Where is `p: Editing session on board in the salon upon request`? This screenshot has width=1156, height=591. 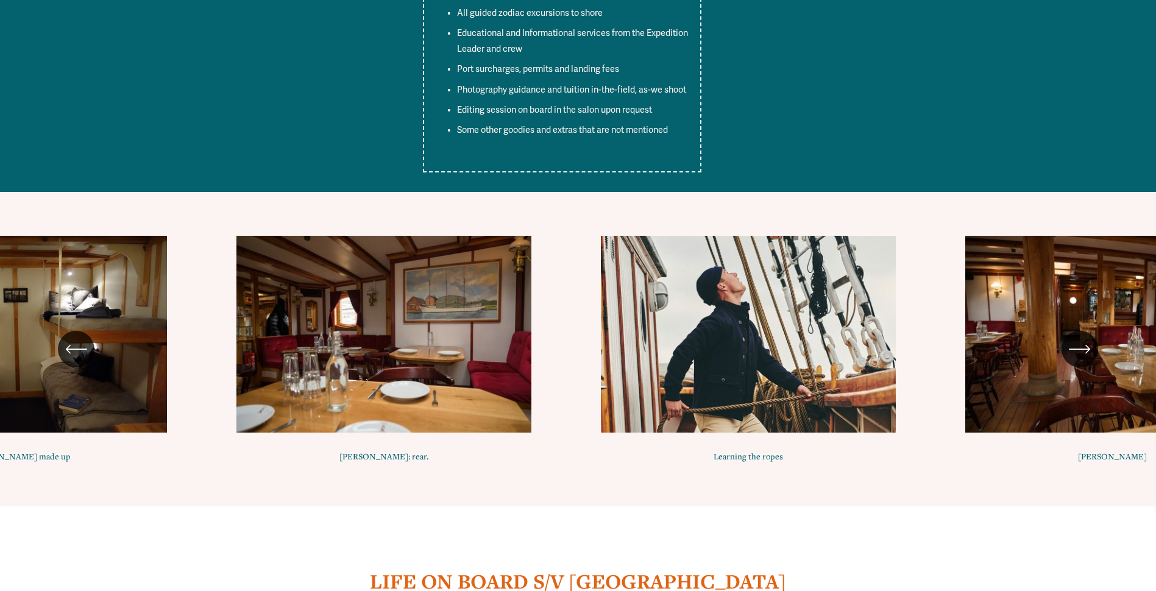
p: Editing session on board in the salon upon request is located at coordinates (574, 110).